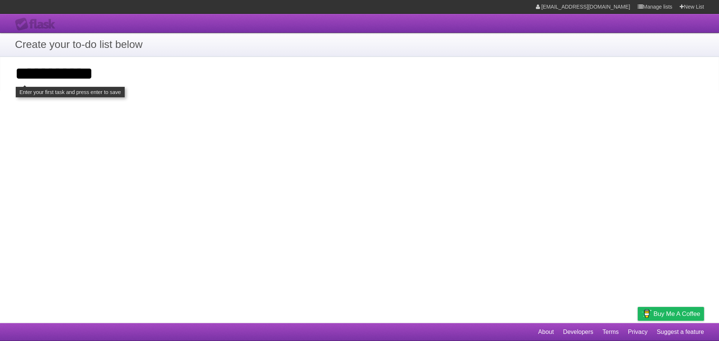 This screenshot has height=341, width=719. What do you see at coordinates (680, 332) in the screenshot?
I see `a: Suggest a feature` at bounding box center [680, 332].